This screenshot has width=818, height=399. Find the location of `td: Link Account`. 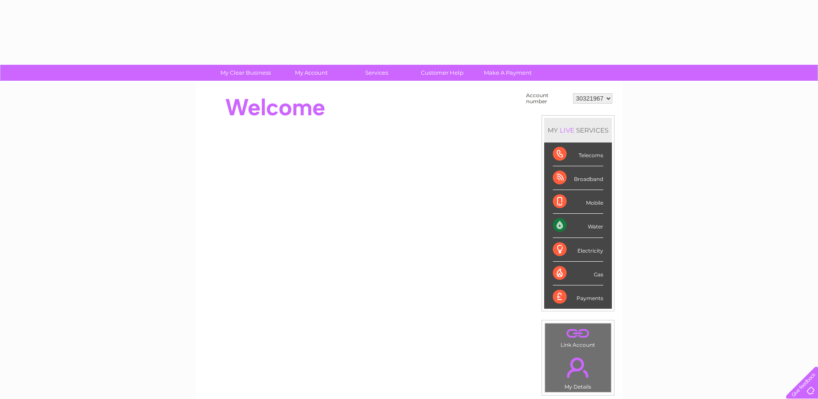

td: Link Account is located at coordinates (578, 336).